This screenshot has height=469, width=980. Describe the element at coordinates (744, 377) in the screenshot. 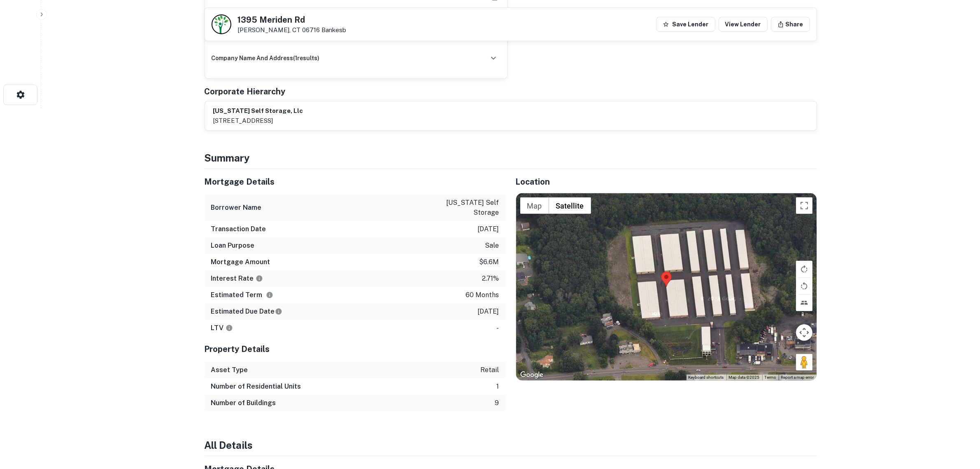

I see `span: Map data ©2025` at that location.